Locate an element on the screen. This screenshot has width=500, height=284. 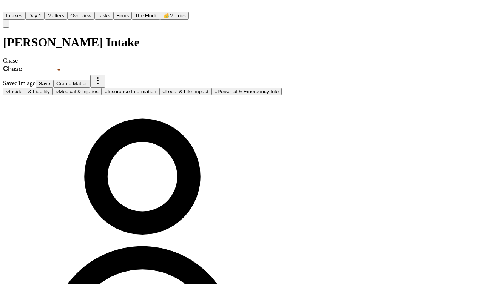
span: Insurance Information is located at coordinates (132, 91).